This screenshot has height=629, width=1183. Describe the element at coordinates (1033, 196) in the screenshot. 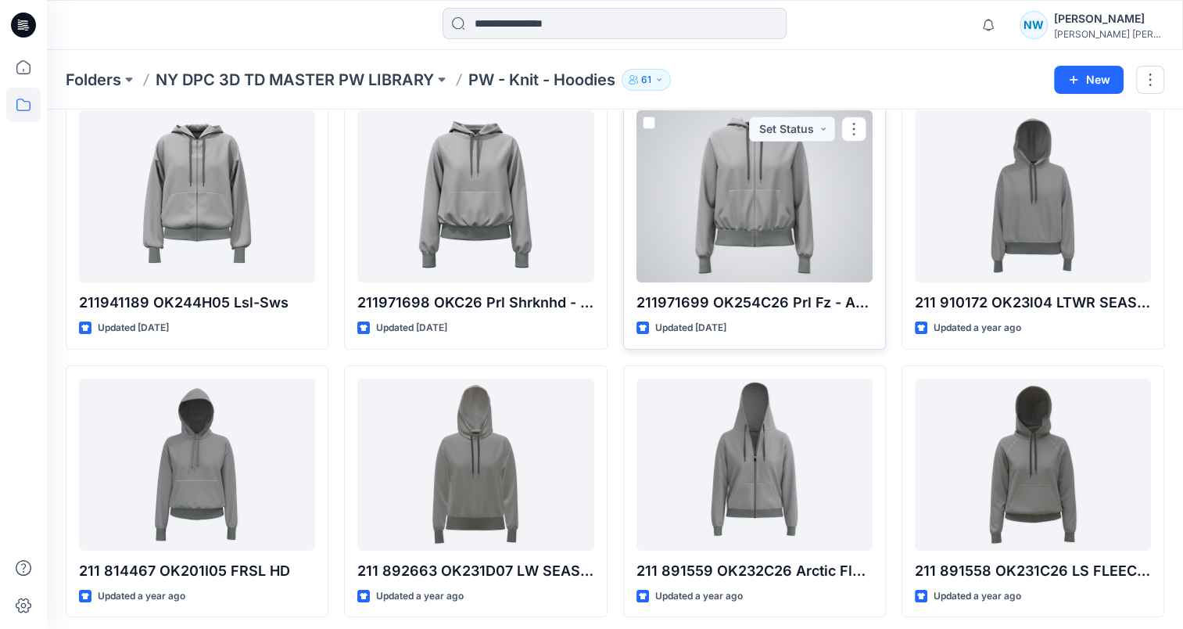

I see `a: 211 910172 OK23l04 LTWR SEASONAL FLEECE LS HOODIE-BLOCK` at that location.